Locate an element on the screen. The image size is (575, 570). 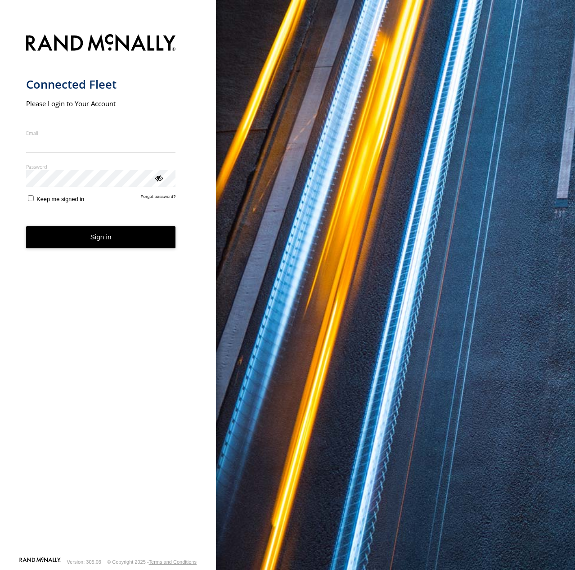
label: Password is located at coordinates (101, 167).